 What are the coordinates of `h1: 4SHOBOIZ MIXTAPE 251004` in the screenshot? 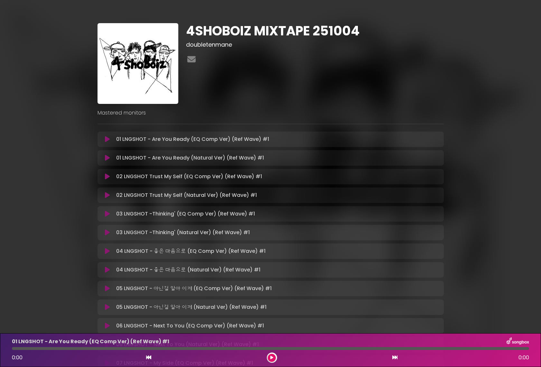 It's located at (315, 31).